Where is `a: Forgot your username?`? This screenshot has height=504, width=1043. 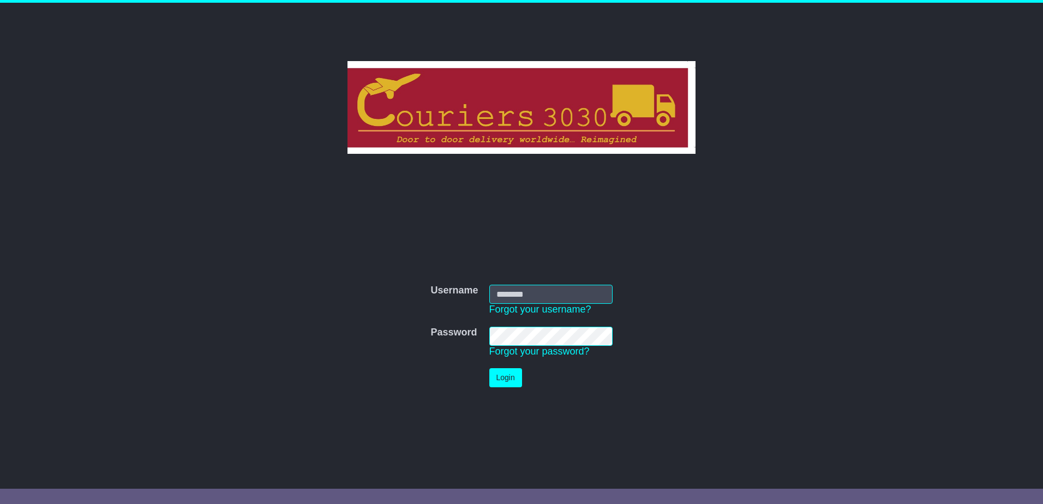
a: Forgot your username? is located at coordinates (540, 309).